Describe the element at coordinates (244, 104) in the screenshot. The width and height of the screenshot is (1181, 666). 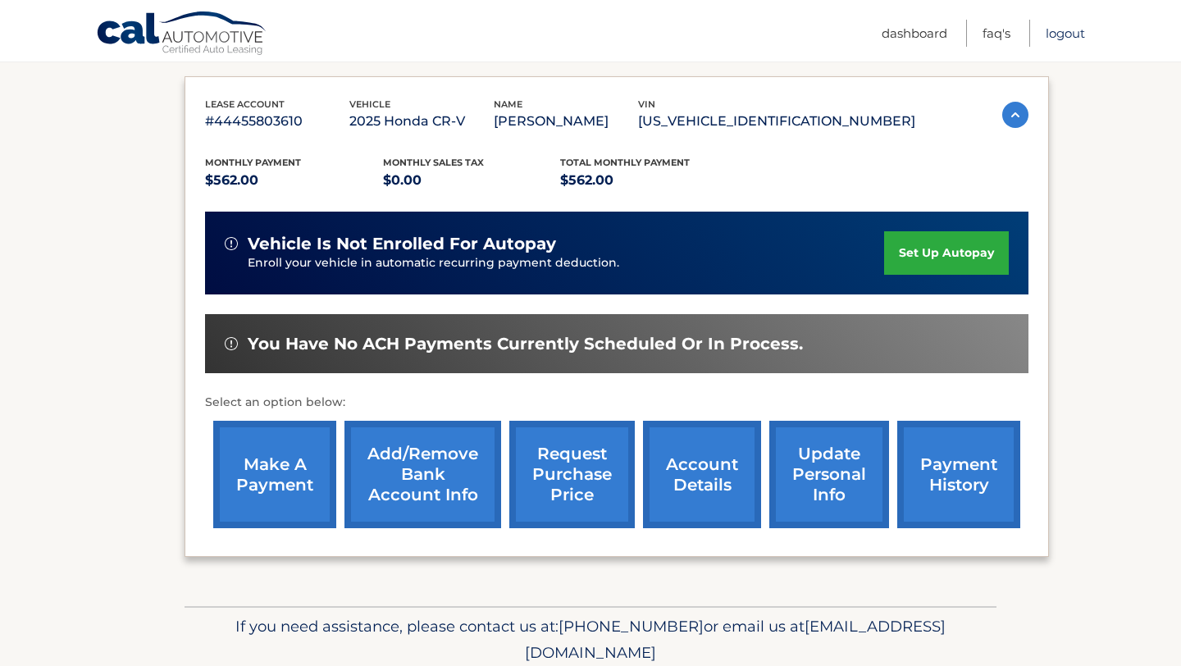
I see `span: lease account` at that location.